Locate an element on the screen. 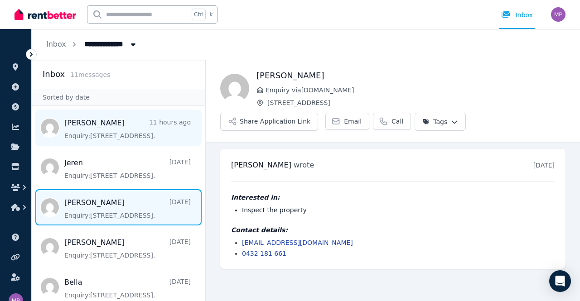 This screenshot has height=301, width=580. li: Inspect the property is located at coordinates (398, 210).